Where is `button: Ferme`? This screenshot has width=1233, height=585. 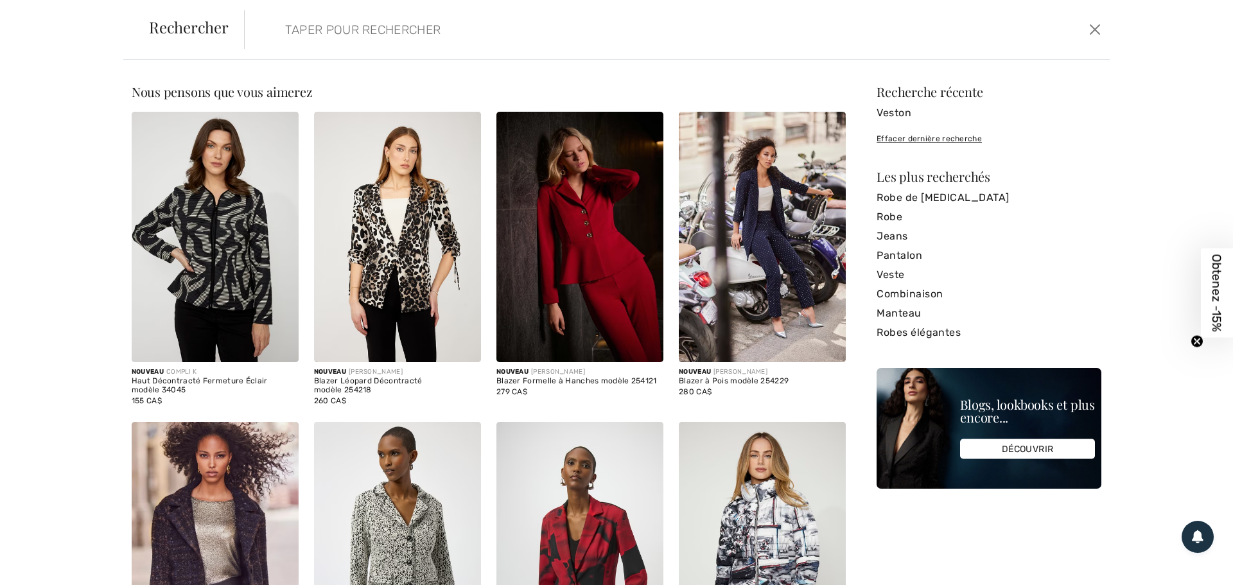
button: Ferme is located at coordinates (1095, 30).